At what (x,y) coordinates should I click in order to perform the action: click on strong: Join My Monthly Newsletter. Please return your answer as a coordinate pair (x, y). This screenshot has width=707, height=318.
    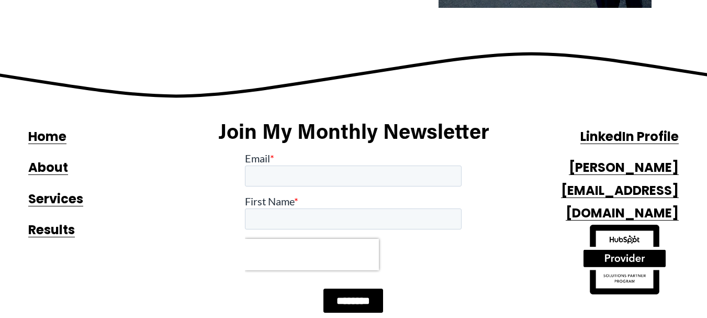
    Looking at the image, I should click on (354, 130).